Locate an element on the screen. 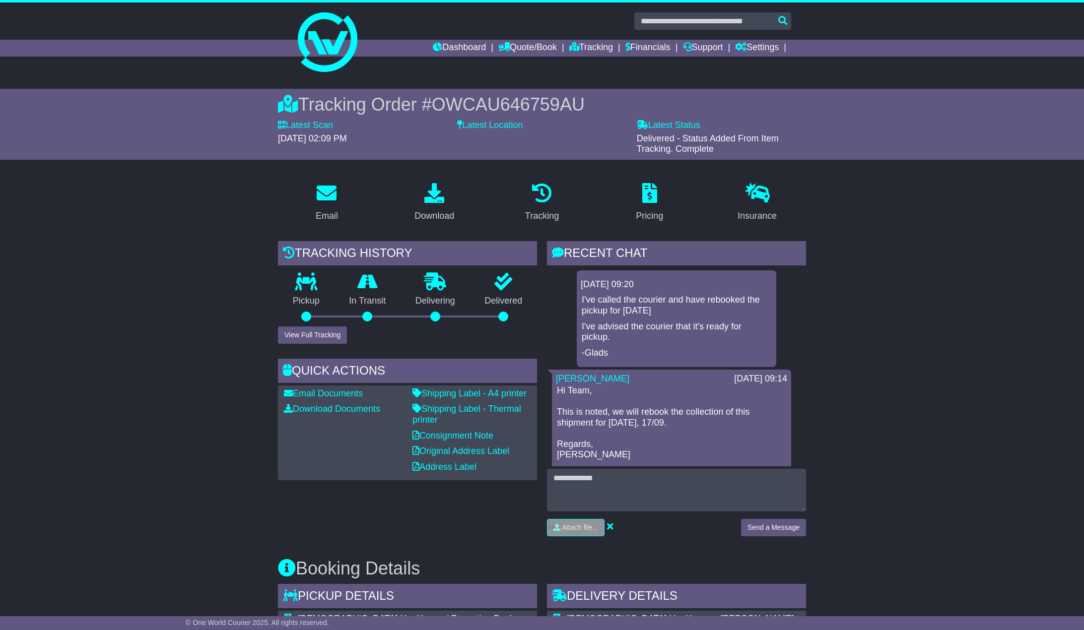 Image resolution: width=1084 pixels, height=630 pixels. a: Dashboard is located at coordinates (459, 48).